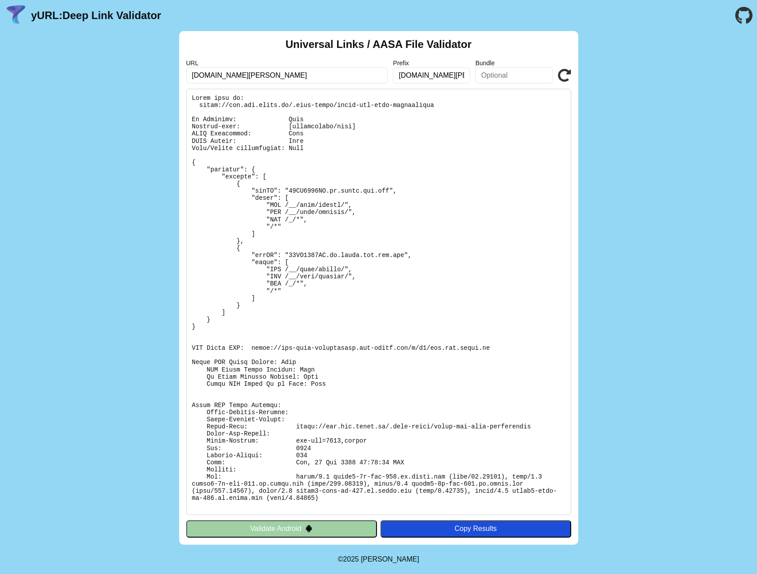 The height and width of the screenshot is (574, 757). I want to click on label: Bundle, so click(514, 63).